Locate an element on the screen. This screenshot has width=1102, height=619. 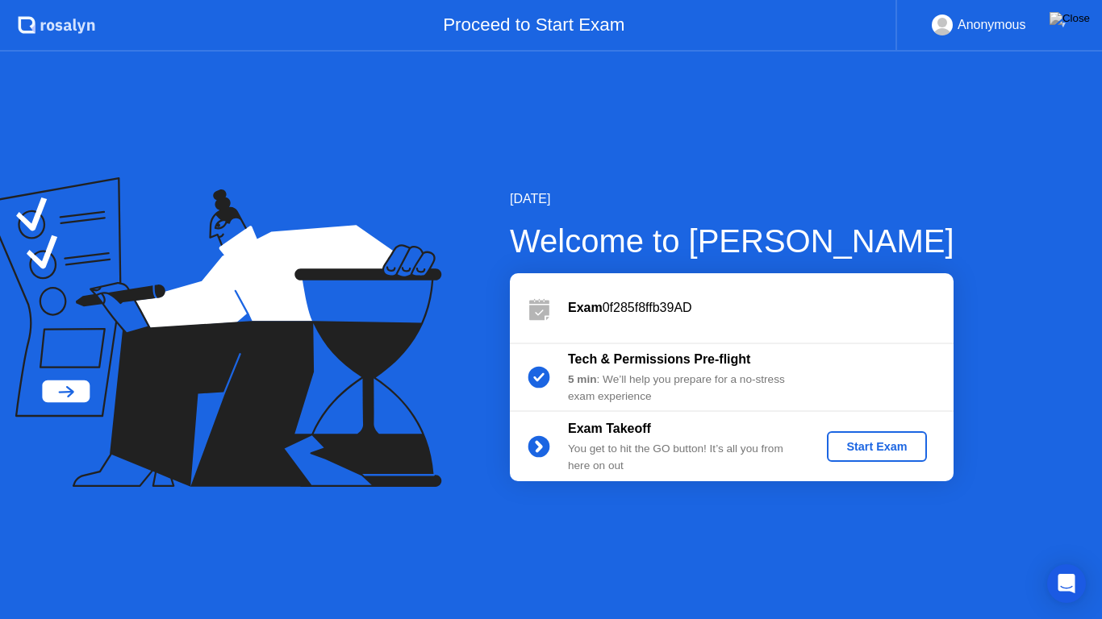
button: Start Exam is located at coordinates (876, 447).